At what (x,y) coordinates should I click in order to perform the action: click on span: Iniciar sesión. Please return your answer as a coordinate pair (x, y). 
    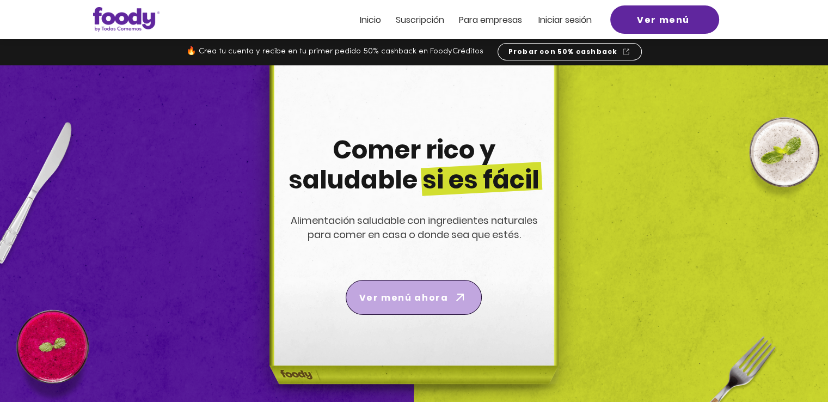
    Looking at the image, I should click on (565, 20).